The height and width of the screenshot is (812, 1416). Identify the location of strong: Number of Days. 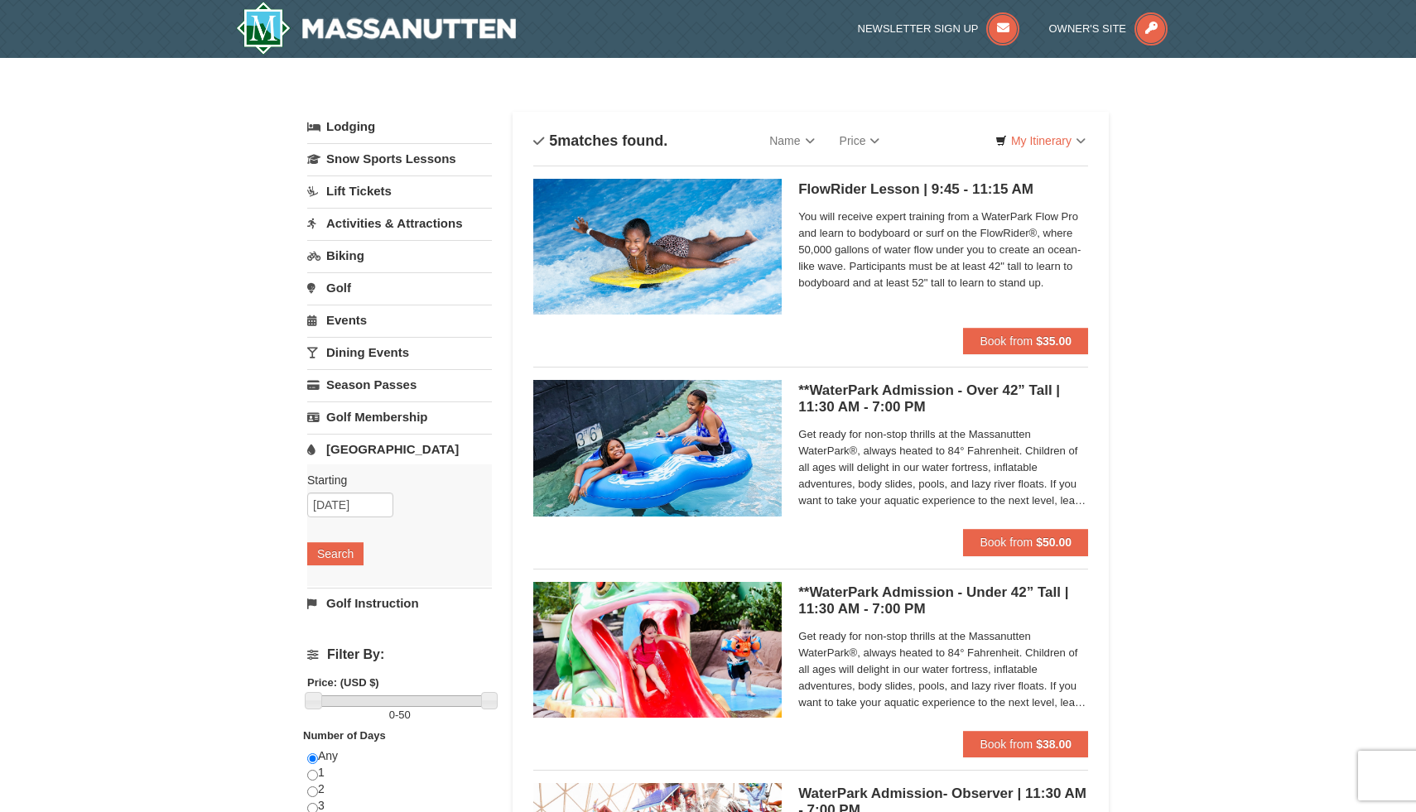
(345, 735).